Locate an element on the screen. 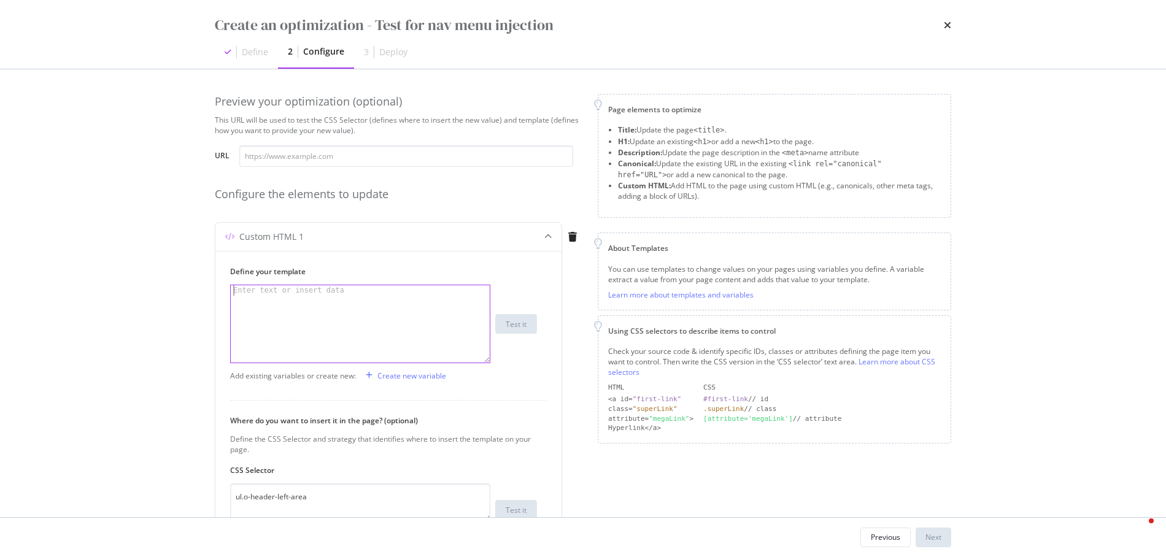 This screenshot has height=557, width=1166. div: attribute= > is located at coordinates (651, 419).